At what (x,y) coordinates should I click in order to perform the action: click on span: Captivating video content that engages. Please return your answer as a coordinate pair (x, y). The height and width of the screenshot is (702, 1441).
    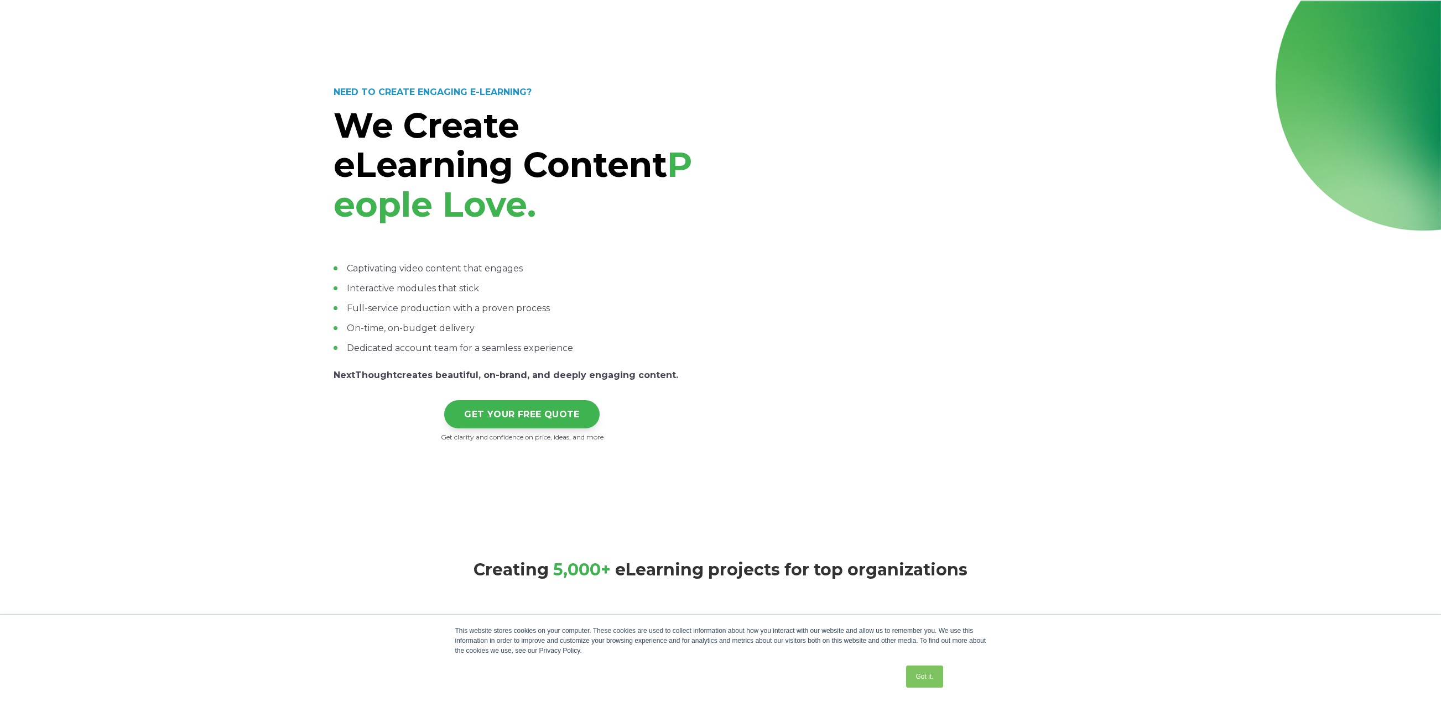
    Looking at the image, I should click on (435, 268).